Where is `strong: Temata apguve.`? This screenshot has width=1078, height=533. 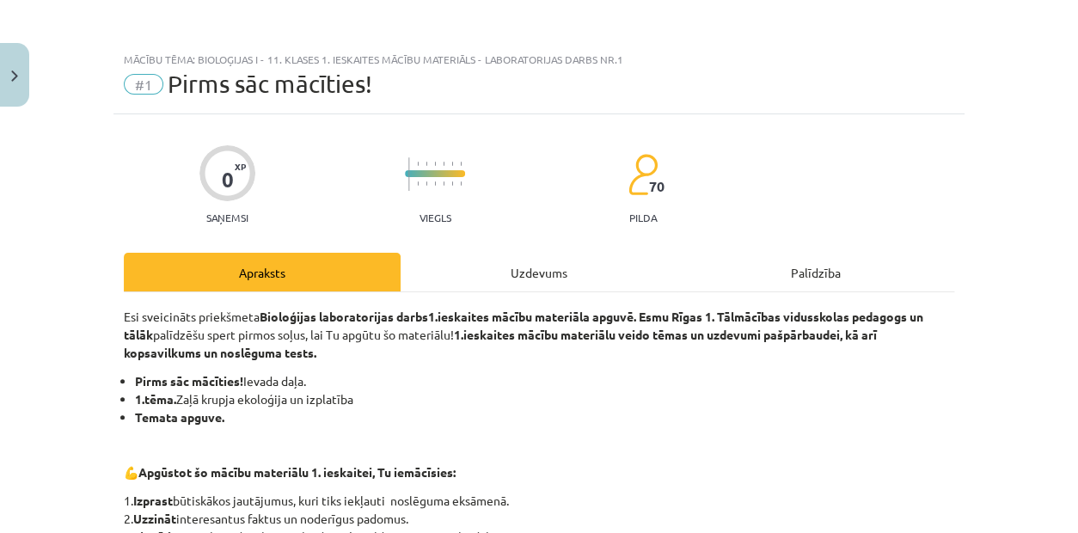
strong: Temata apguve. is located at coordinates (180, 417).